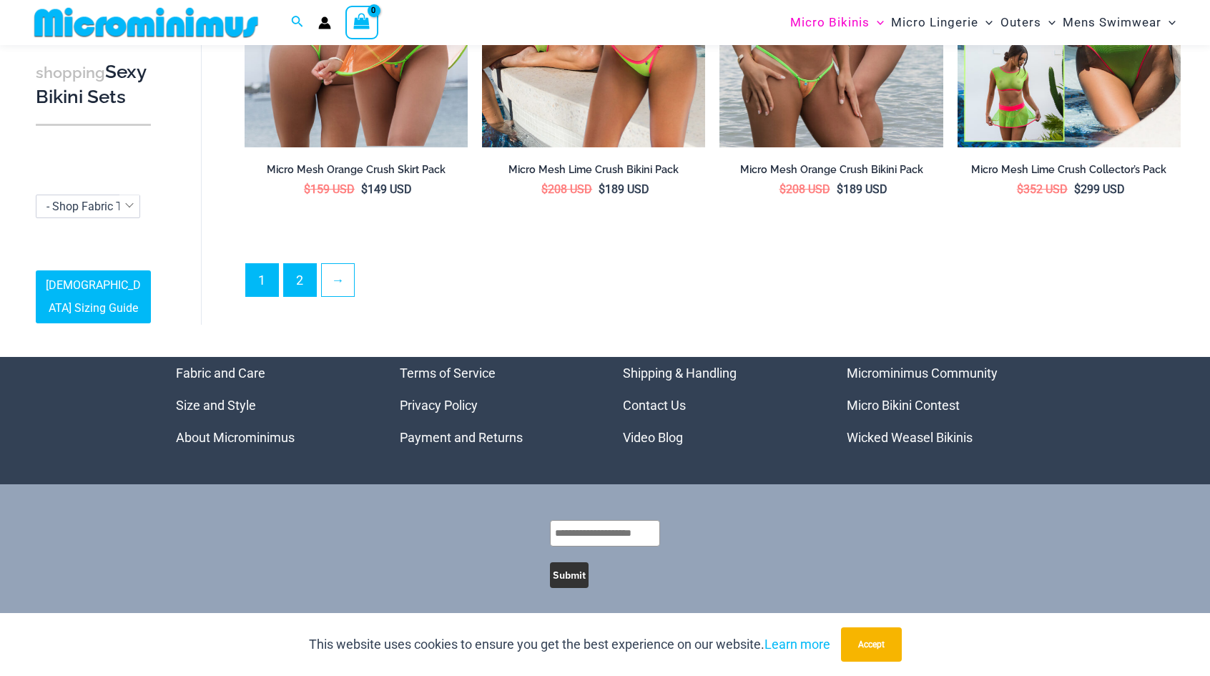 The image size is (1210, 676). I want to click on a: Mens SwimwearMenu ToggleMenu Toggle, so click(1119, 22).